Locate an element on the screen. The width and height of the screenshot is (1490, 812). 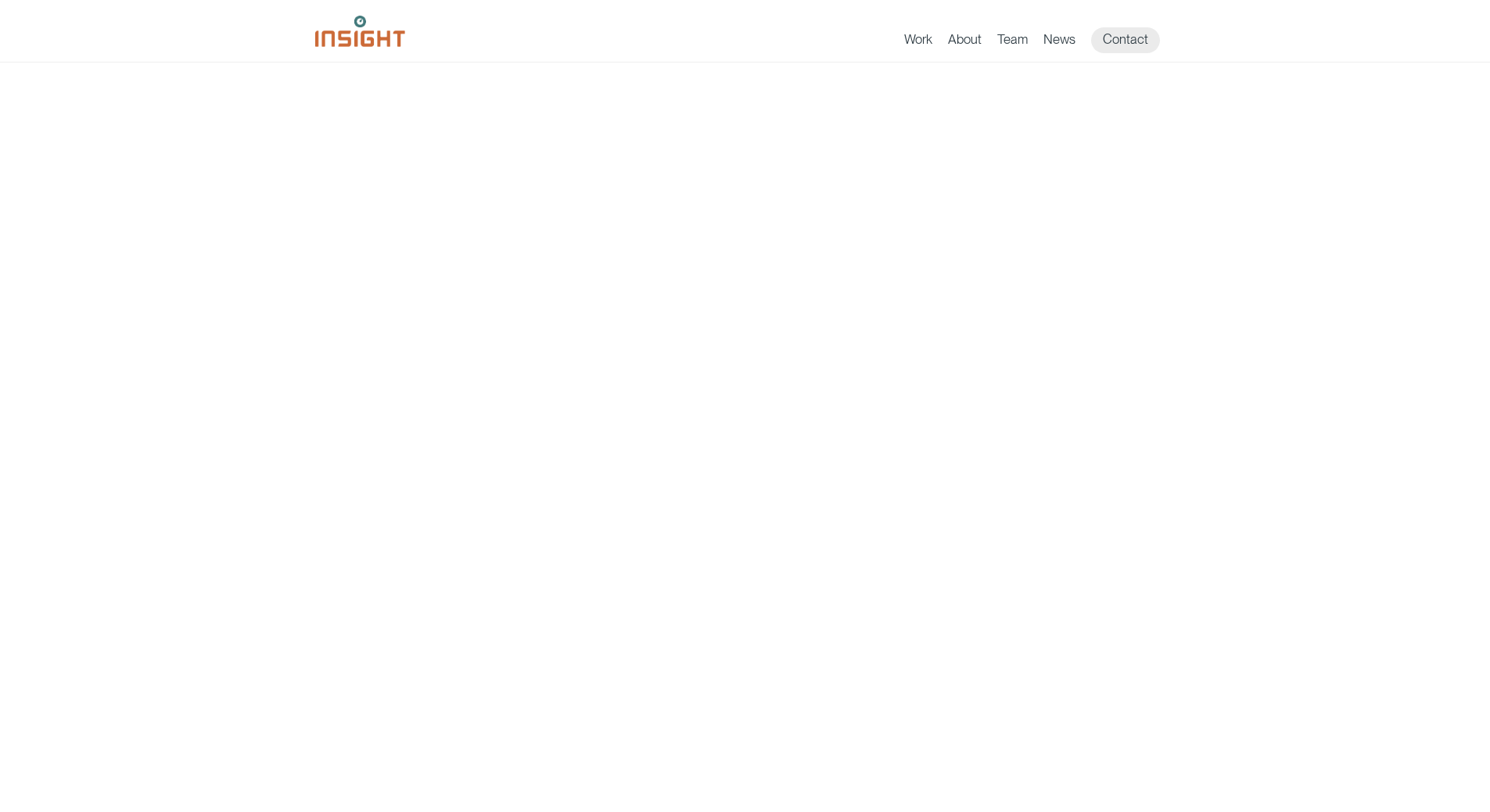
img: Insight Marketing Design is located at coordinates (360, 31).